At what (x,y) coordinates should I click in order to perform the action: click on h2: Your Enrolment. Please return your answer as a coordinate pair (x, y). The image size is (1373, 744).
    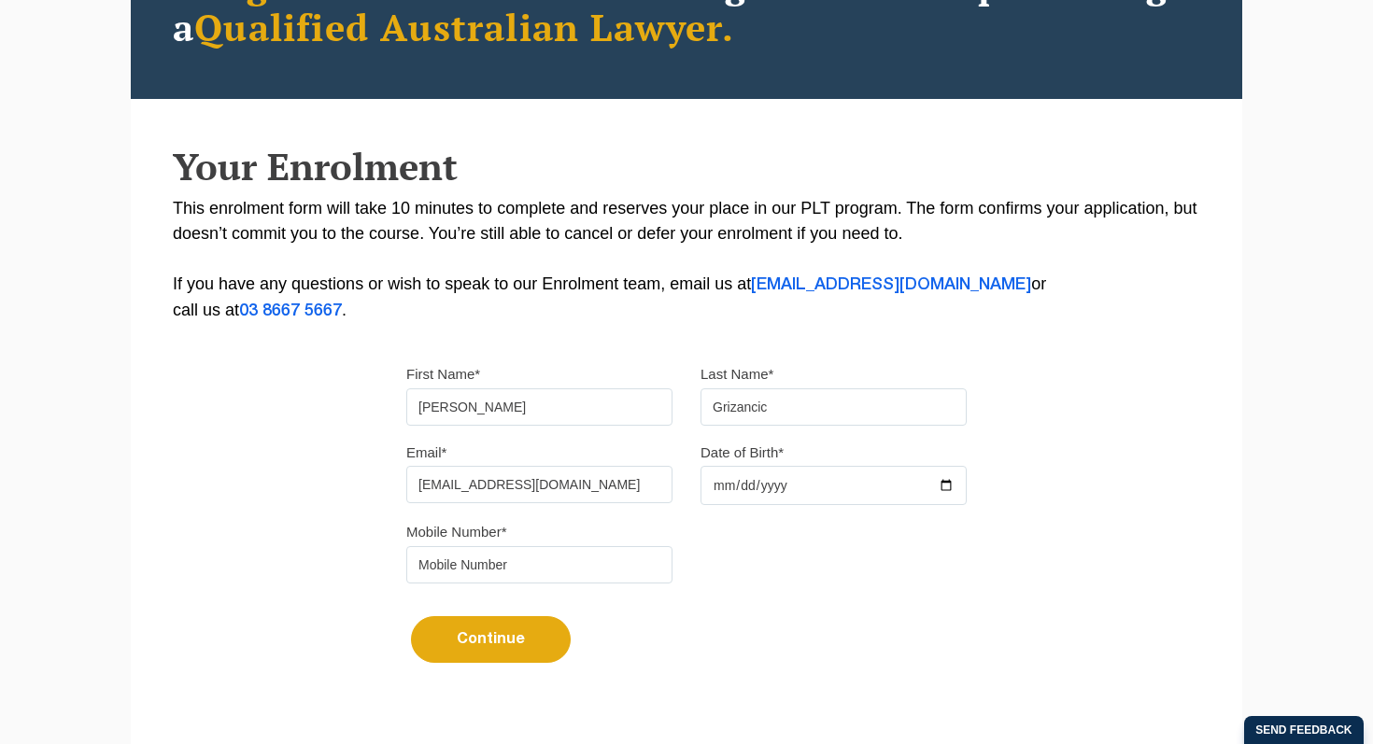
    Looking at the image, I should click on (686, 166).